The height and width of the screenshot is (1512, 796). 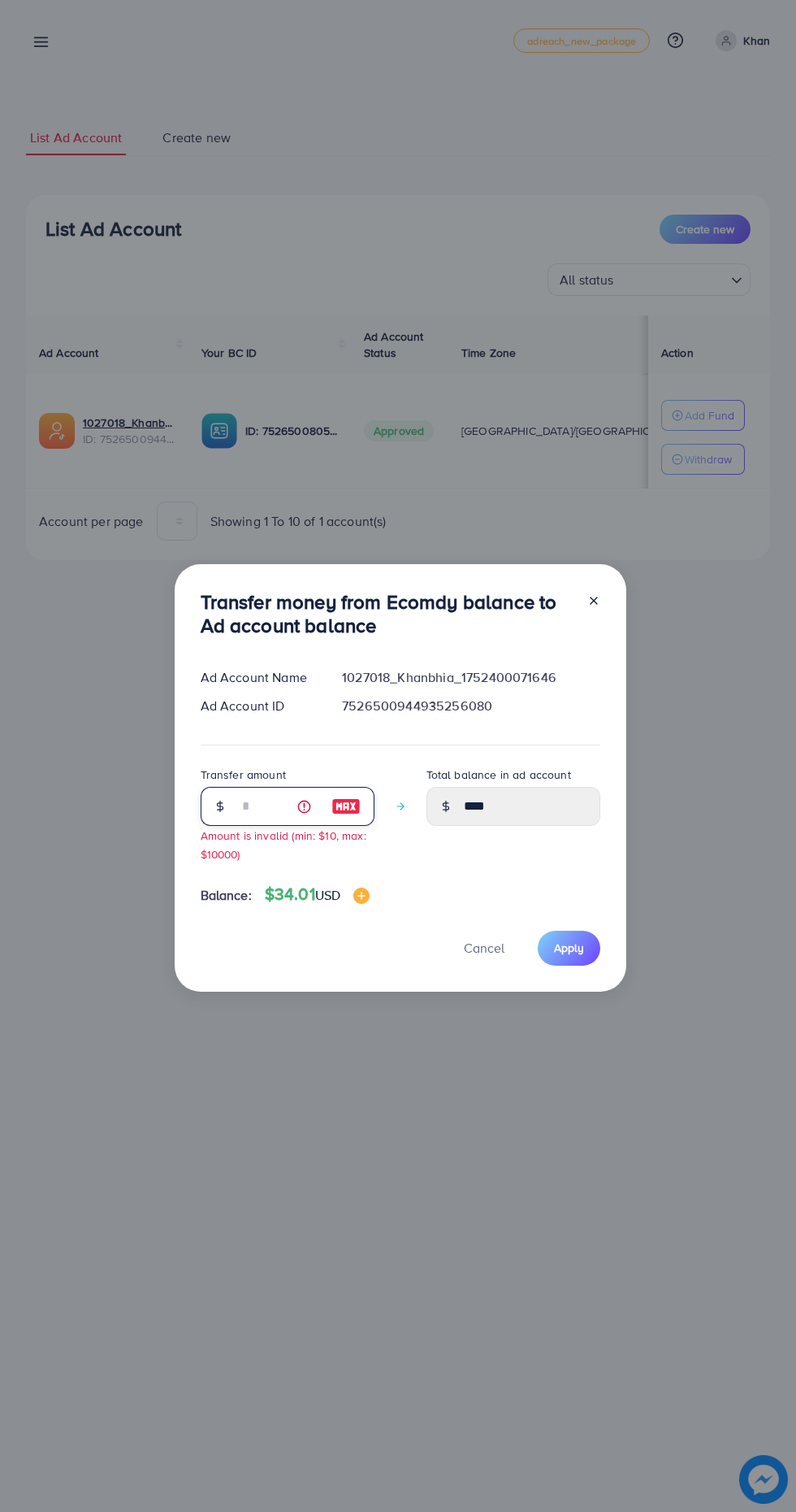 I want to click on div: Ad Account ID, so click(x=258, y=706).